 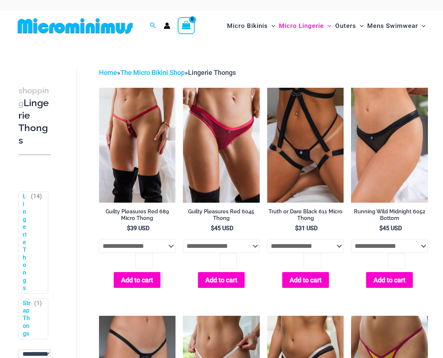 I want to click on nav: Site Navigation, so click(x=326, y=26).